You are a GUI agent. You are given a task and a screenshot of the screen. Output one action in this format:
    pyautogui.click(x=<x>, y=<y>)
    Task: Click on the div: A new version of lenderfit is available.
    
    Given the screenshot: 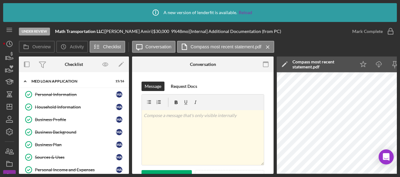 What is the action you would take?
    pyautogui.click(x=200, y=13)
    